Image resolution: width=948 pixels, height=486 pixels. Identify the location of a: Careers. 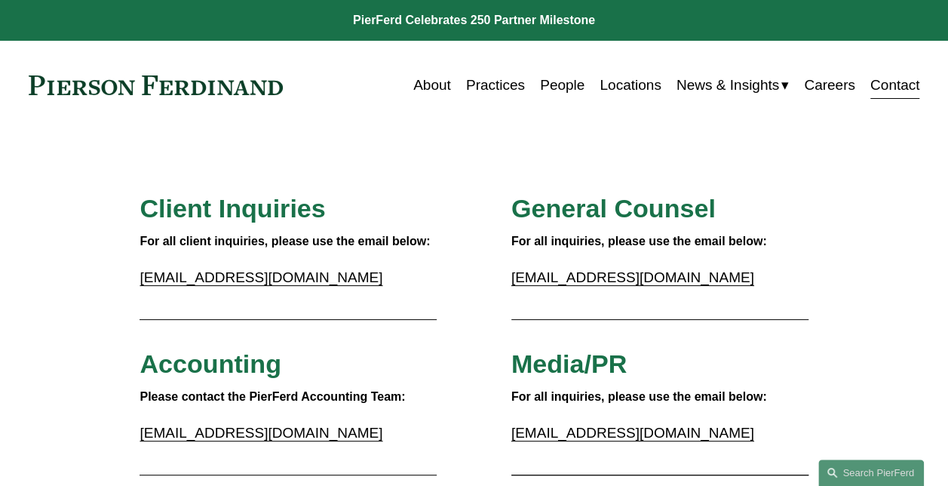
(830, 85).